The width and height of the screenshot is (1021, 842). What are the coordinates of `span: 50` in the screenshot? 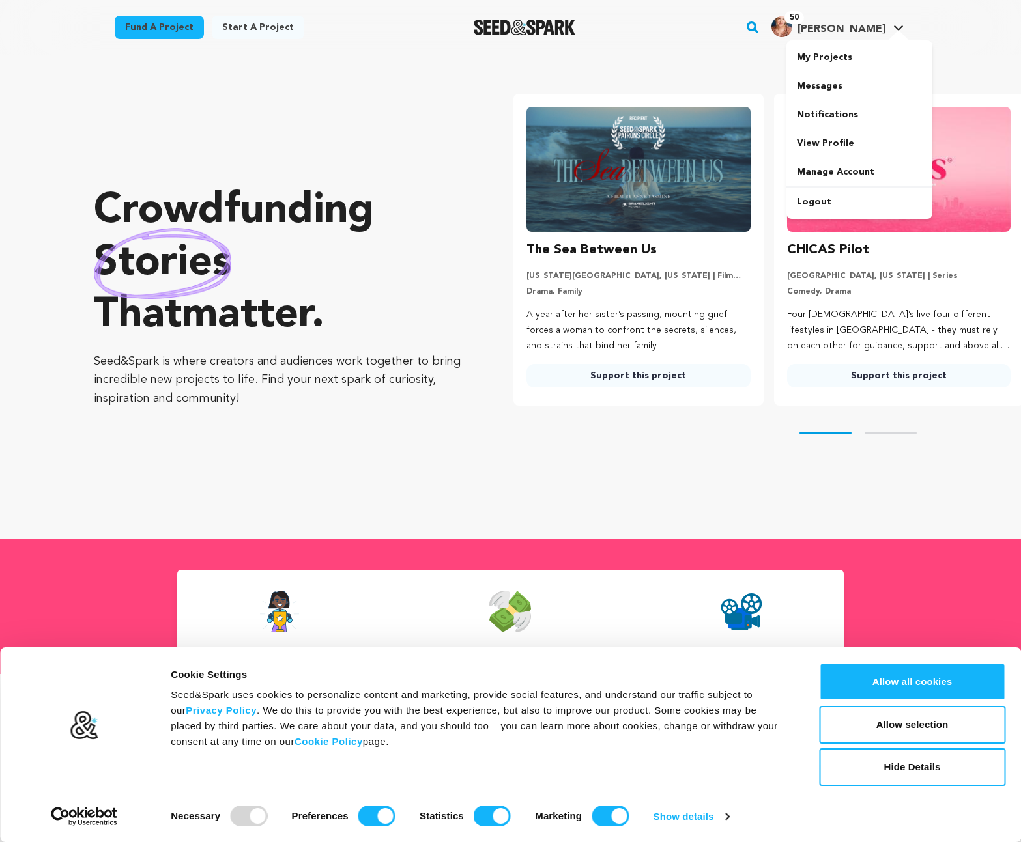 It's located at (794, 18).